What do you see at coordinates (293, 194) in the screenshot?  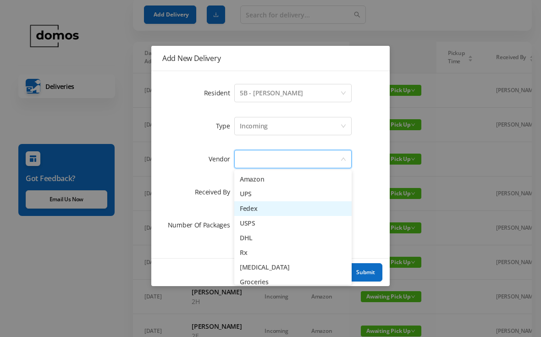 I see `li: UPS` at bounding box center [293, 194].